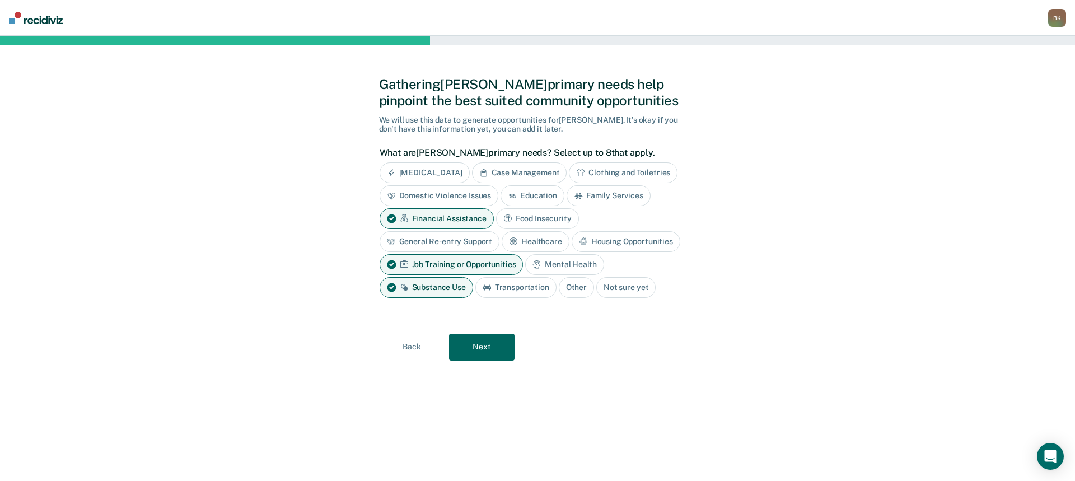  What do you see at coordinates (535, 241) in the screenshot?
I see `div: Healthcare` at bounding box center [535, 241].